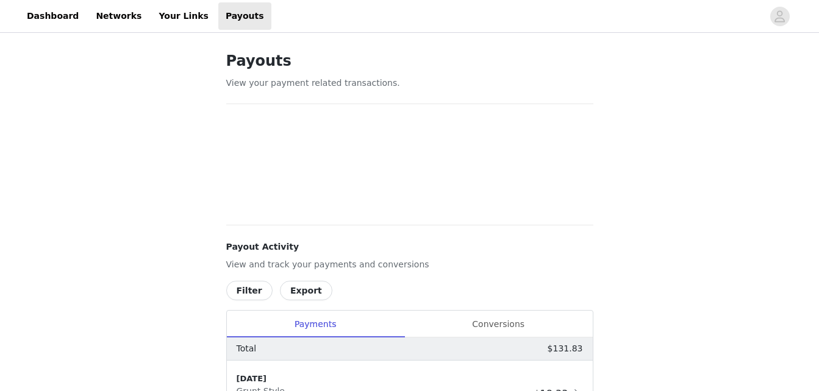 This screenshot has width=819, height=391. What do you see at coordinates (52, 16) in the screenshot?
I see `a: Dashboard` at bounding box center [52, 16].